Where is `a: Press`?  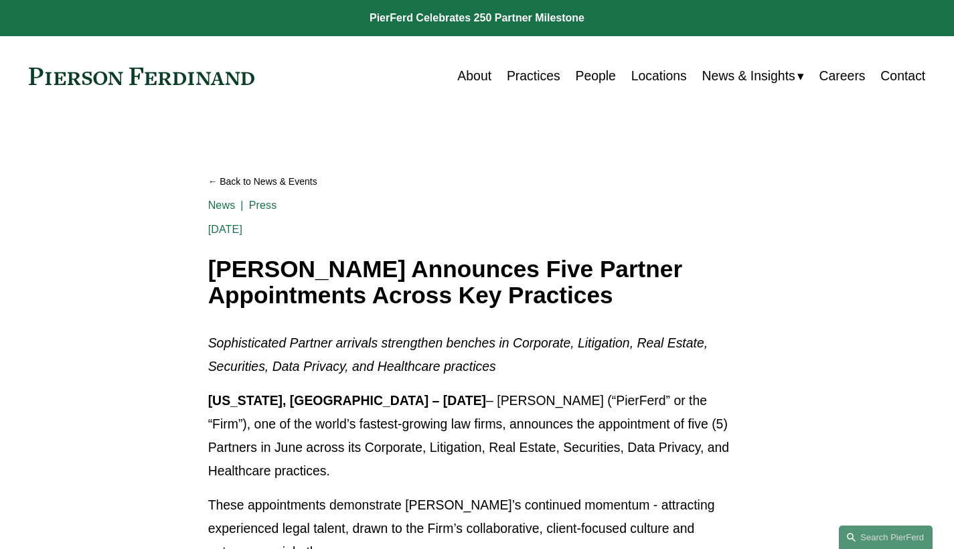 a: Press is located at coordinates (263, 205).